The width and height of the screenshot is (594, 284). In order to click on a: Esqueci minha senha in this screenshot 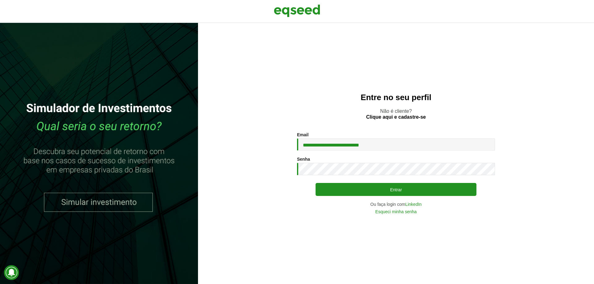, I will do `click(396, 212)`.